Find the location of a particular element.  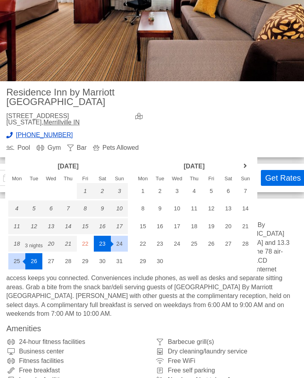

a: next month is located at coordinates (245, 166).